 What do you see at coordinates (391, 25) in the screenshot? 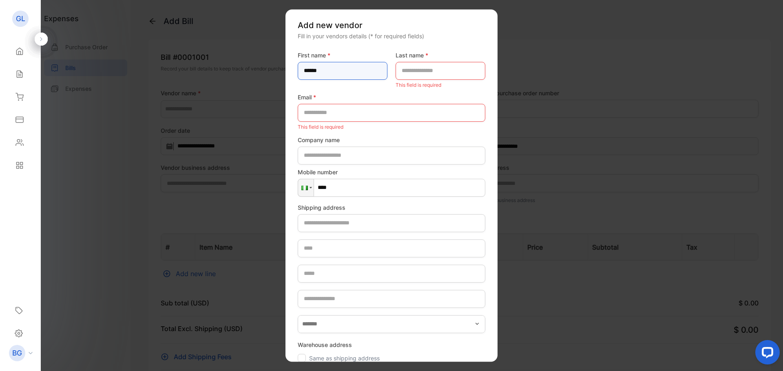
I see `p: Add new vendor` at bounding box center [391, 25].